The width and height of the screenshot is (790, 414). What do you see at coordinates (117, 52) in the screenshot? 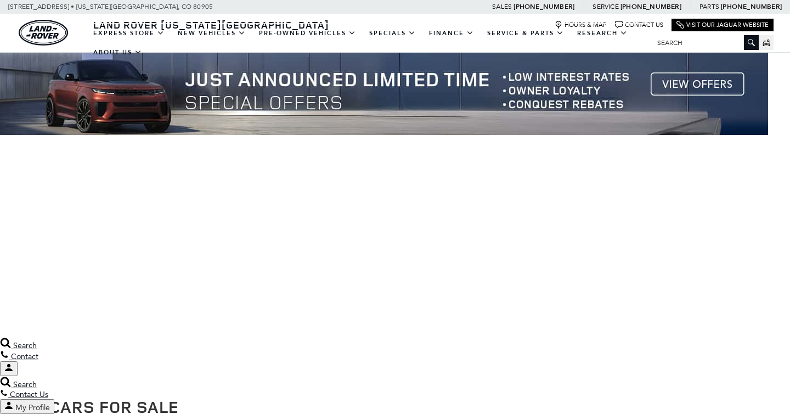
I see `a: About Us` at bounding box center [117, 52].